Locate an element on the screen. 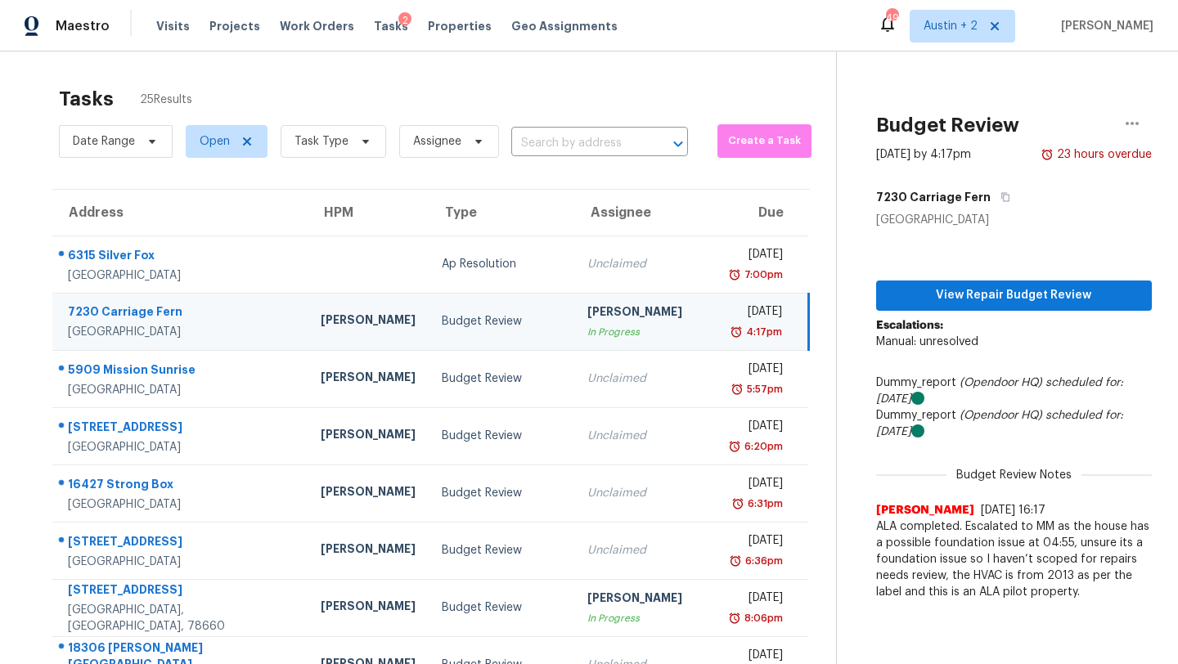 The height and width of the screenshot is (664, 1178). div: 4:17pm is located at coordinates (762, 332).